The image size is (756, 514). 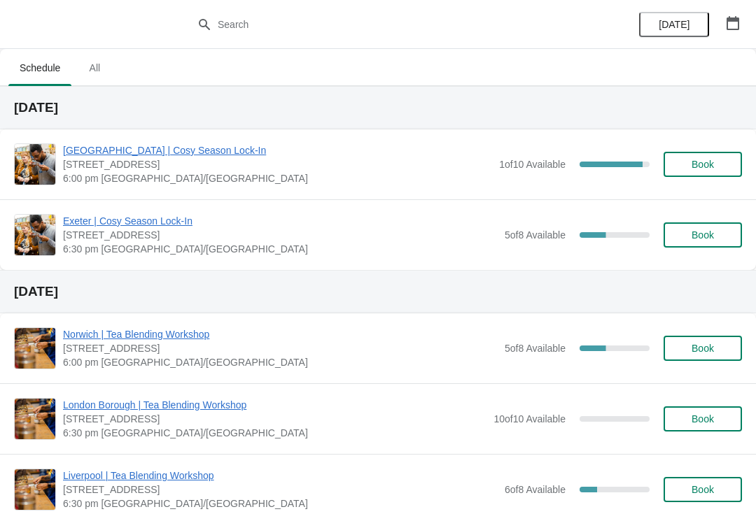 I want to click on span: 1 of 10 Available, so click(x=532, y=164).